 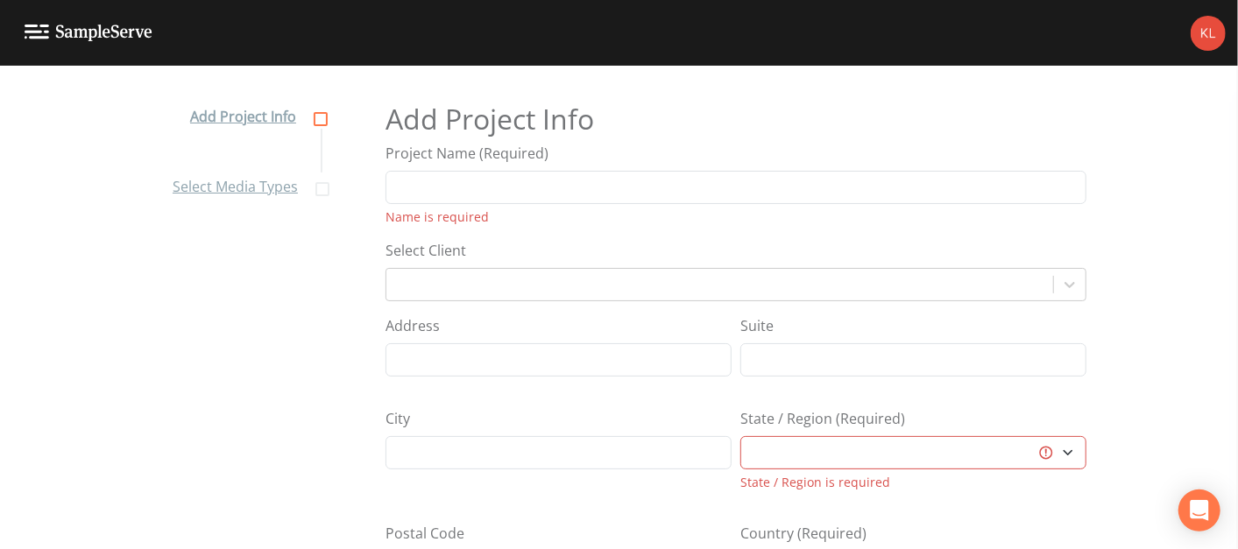 I want to click on label: Country (Required), so click(x=804, y=534).